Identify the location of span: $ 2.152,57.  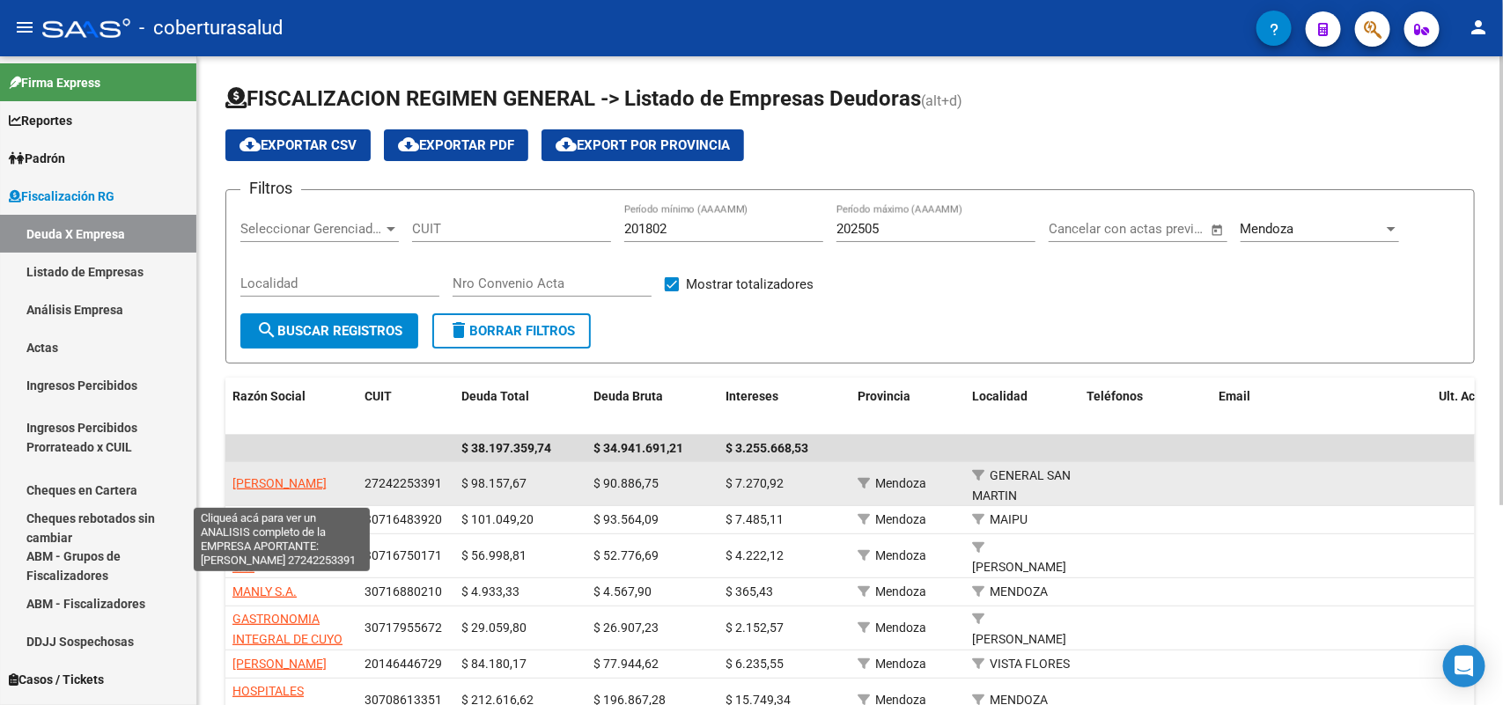
(755, 628).